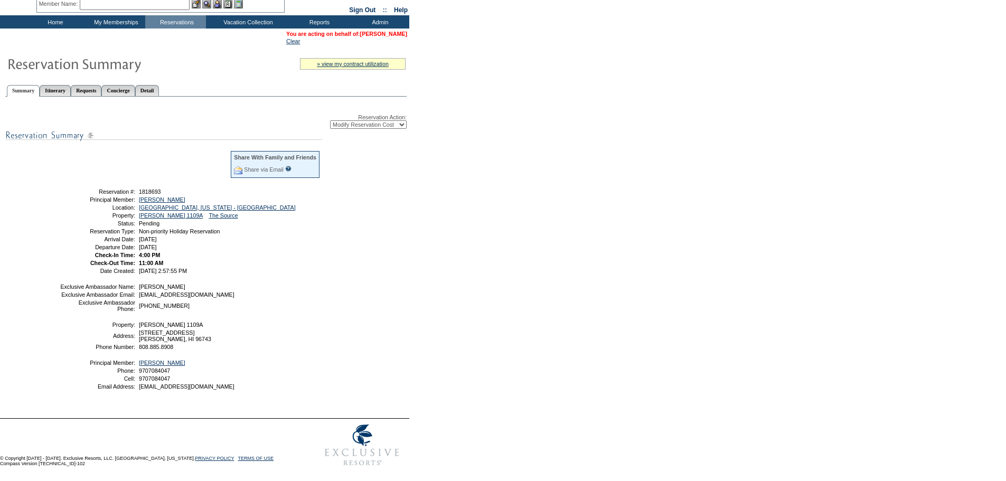 The height and width of the screenshot is (481, 1006). I want to click on span: Non-priority Holiday Reservation, so click(179, 231).